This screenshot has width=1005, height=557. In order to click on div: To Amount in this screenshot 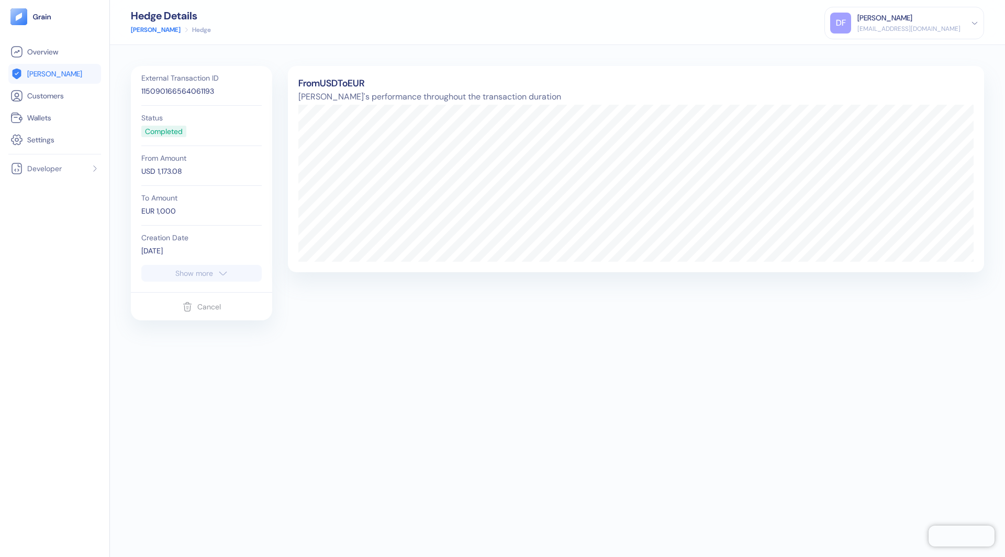, I will do `click(201, 198)`.